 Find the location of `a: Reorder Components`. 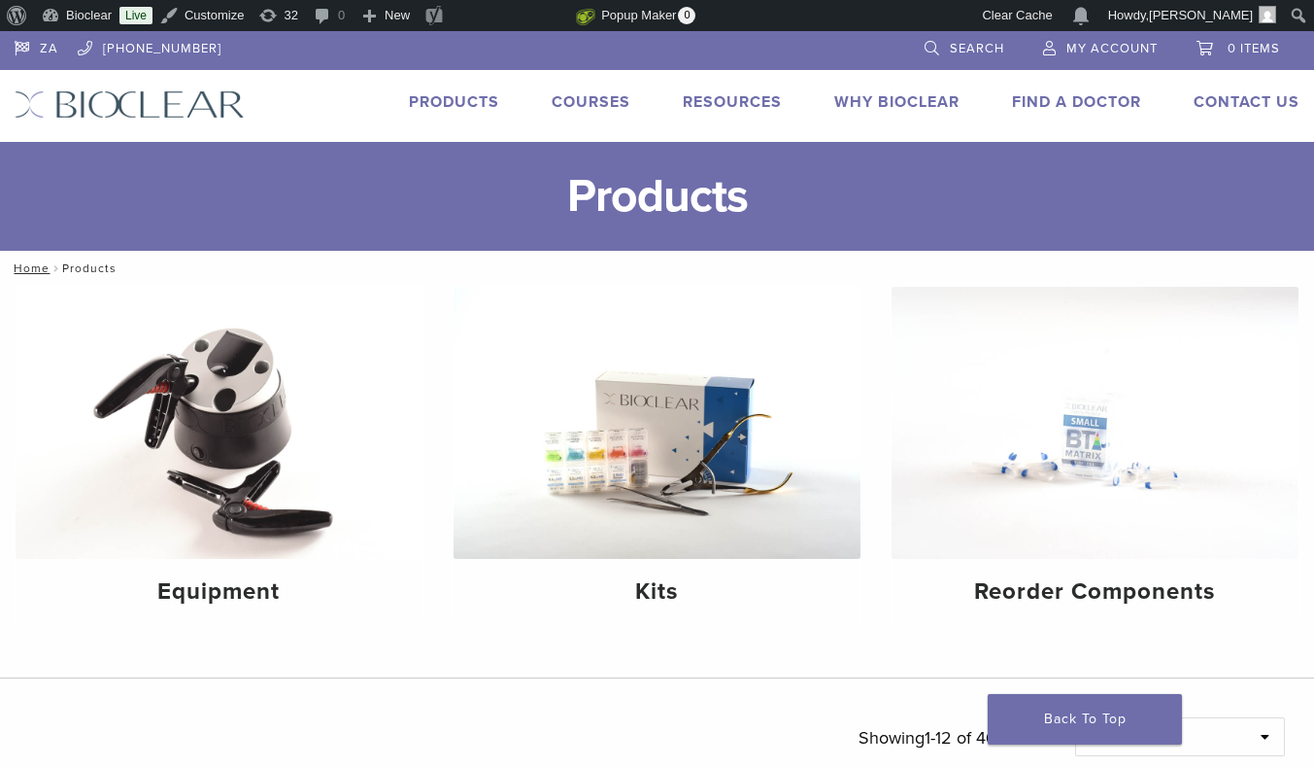

a: Reorder Components is located at coordinates (1095, 454).